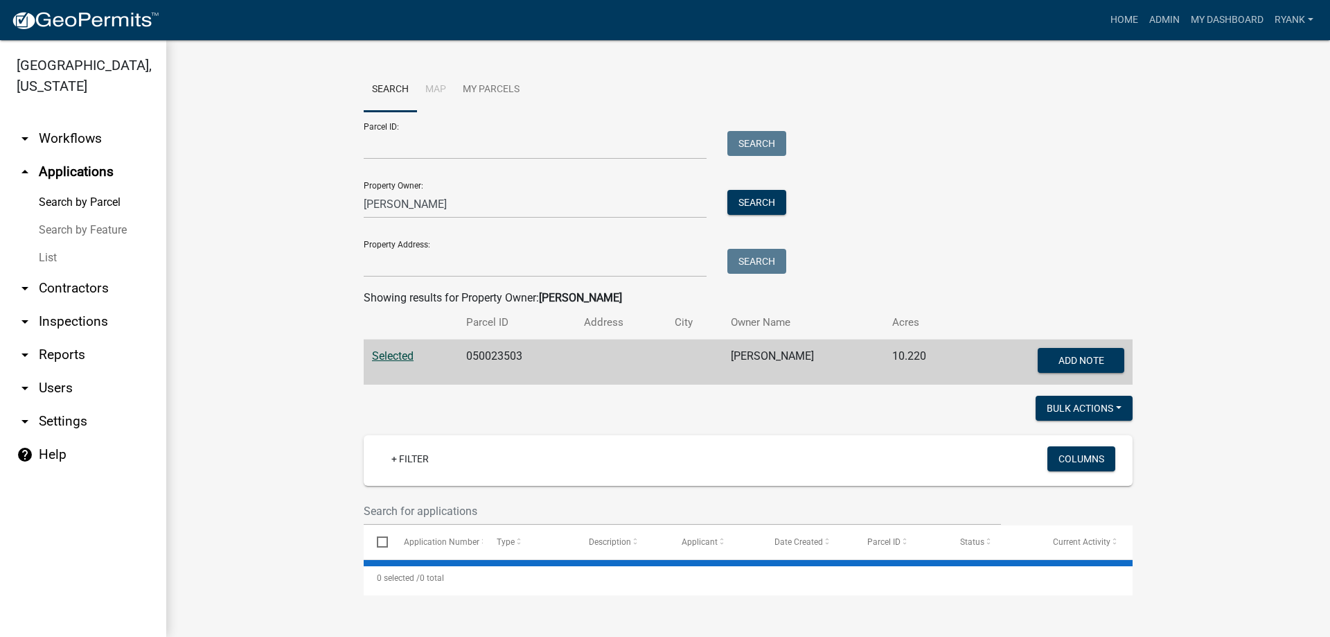 This screenshot has height=637, width=1330. I want to click on td: 10.220, so click(925, 362).